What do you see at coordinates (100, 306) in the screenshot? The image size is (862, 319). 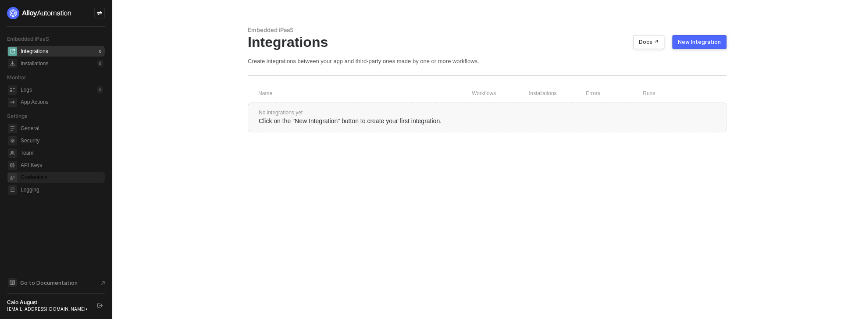 I see `span: logout` at bounding box center [100, 306].